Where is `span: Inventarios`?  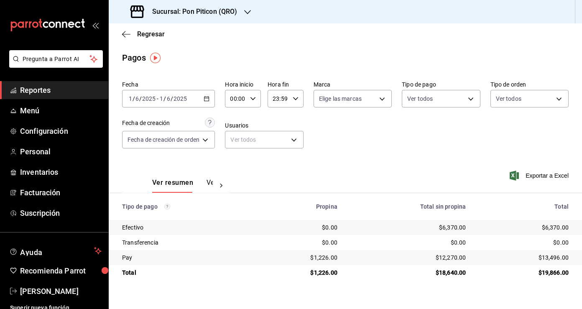
span: Inventarios is located at coordinates (61, 172).